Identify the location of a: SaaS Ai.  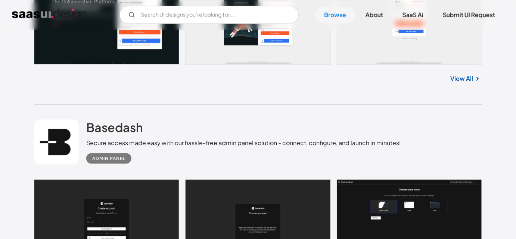
(413, 15).